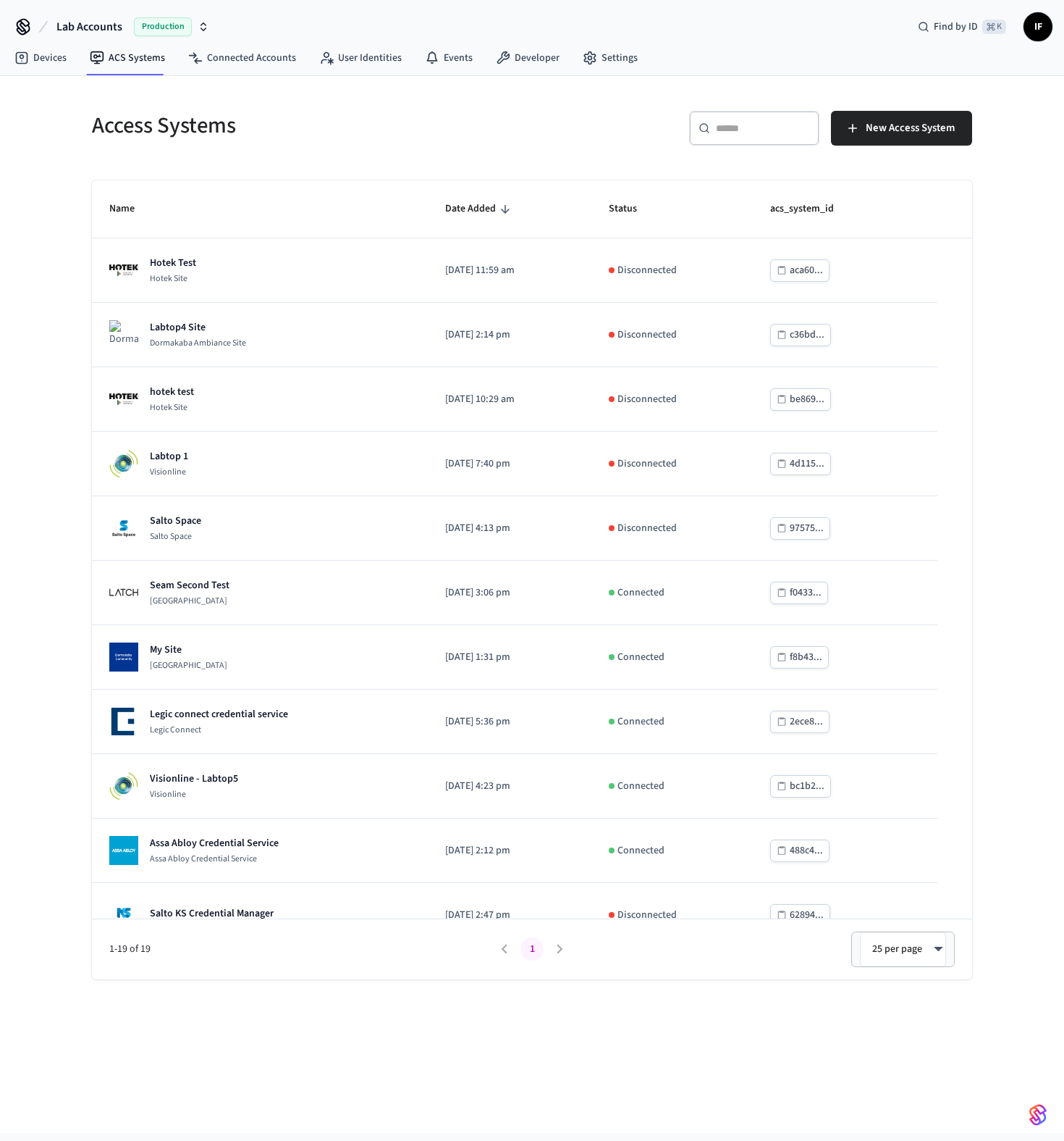 The height and width of the screenshot is (1141, 1064). I want to click on p: Labtop4 Site, so click(198, 327).